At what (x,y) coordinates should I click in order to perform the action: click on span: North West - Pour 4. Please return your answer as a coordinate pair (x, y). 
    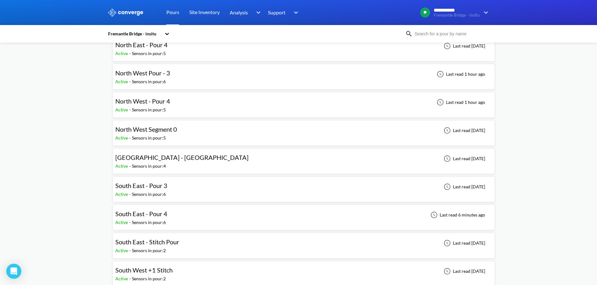
    Looking at the image, I should click on (143, 101).